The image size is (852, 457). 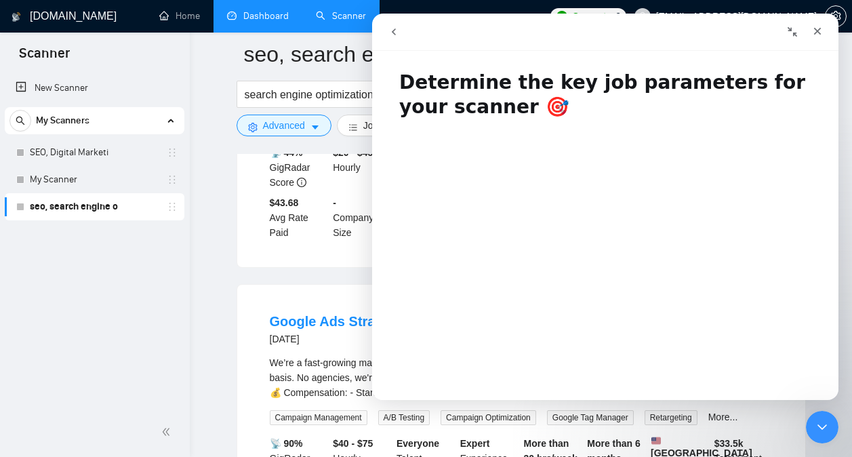 What do you see at coordinates (420, 18) in the screenshot?
I see `button: Collapse window` at bounding box center [420, 18].